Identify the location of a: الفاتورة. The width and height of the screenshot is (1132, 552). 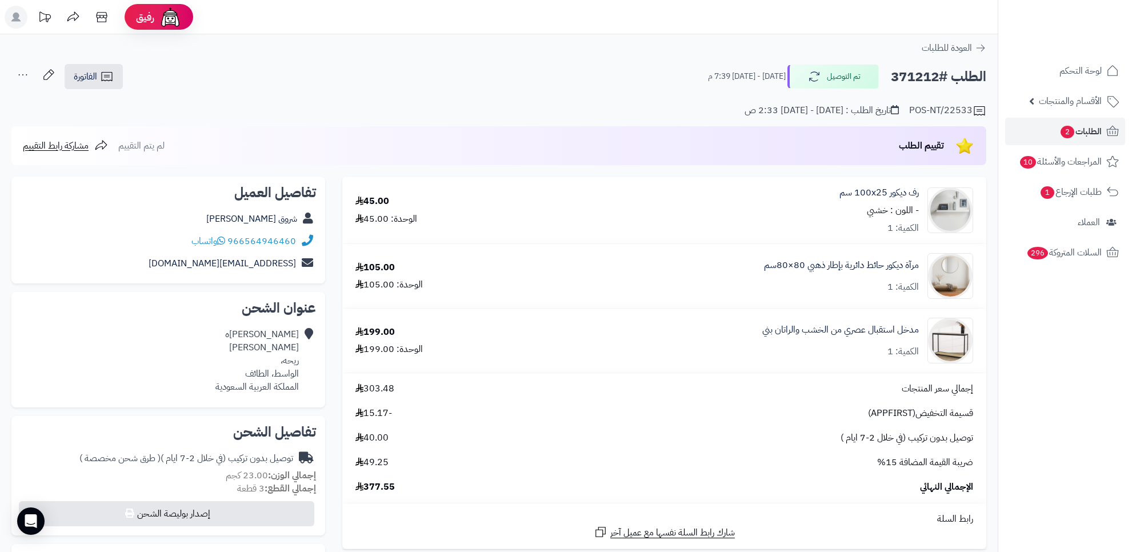
(94, 77).